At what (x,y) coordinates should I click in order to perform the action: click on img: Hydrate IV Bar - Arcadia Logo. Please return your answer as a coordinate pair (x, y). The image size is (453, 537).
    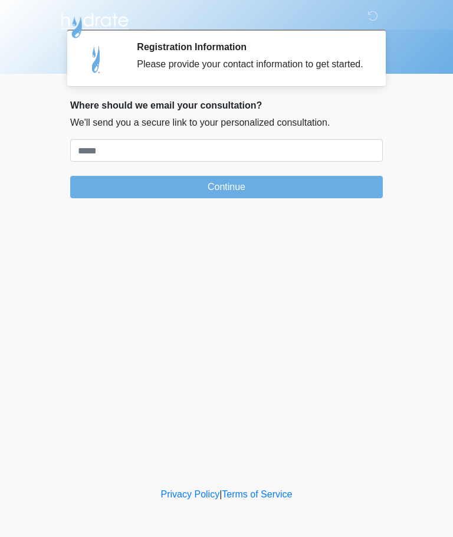
    Looking at the image, I should click on (94, 24).